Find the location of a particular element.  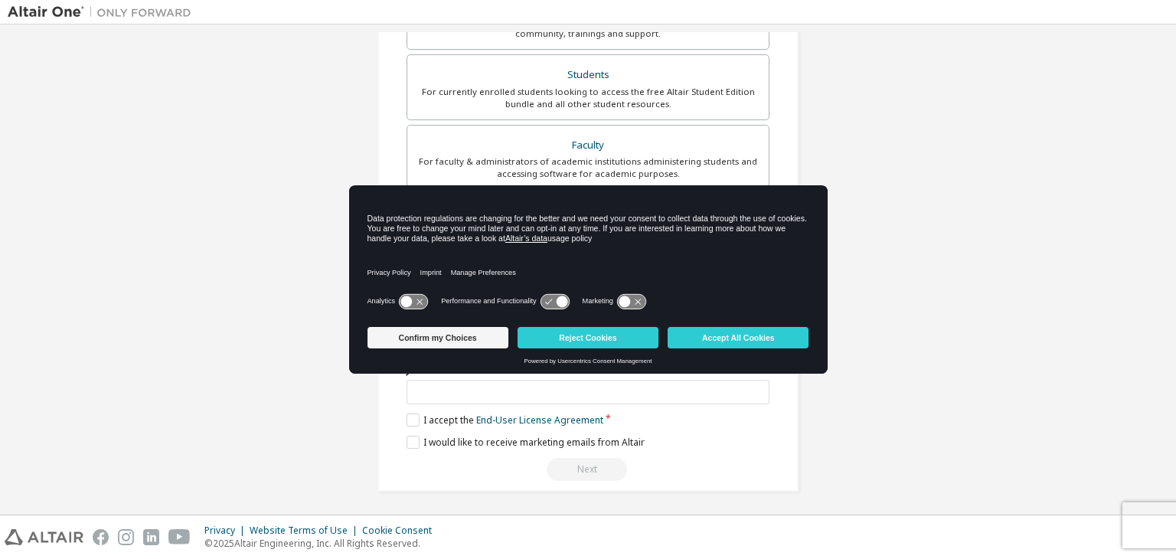

img: altair_logo.svg is located at coordinates (44, 537).